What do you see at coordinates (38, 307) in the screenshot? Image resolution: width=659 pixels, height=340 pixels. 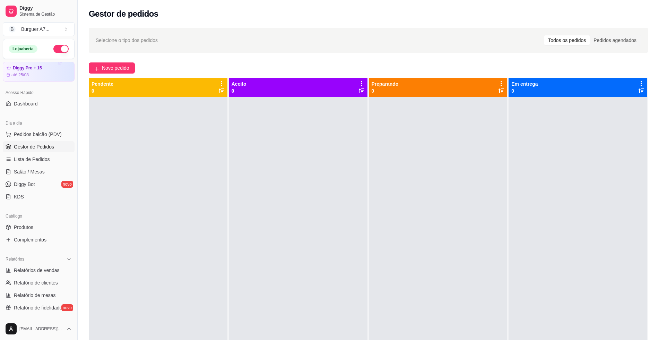 I see `a: Relatório de fidelidadenovo` at bounding box center [38, 307].